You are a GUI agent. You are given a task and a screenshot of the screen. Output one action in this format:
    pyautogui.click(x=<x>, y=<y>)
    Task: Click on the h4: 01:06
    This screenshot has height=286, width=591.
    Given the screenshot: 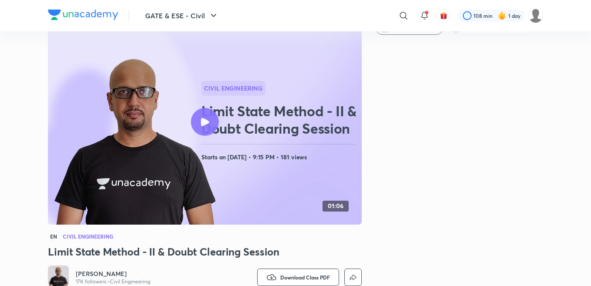 What is the action you would take?
    pyautogui.click(x=335, y=206)
    